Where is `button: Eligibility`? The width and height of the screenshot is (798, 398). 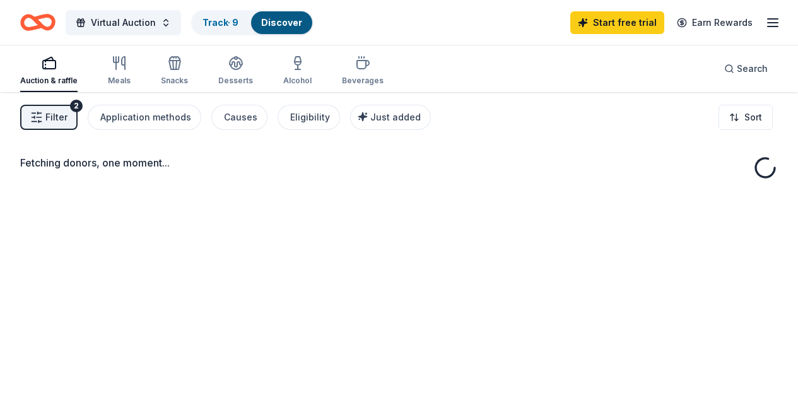
button: Eligibility is located at coordinates (309, 117).